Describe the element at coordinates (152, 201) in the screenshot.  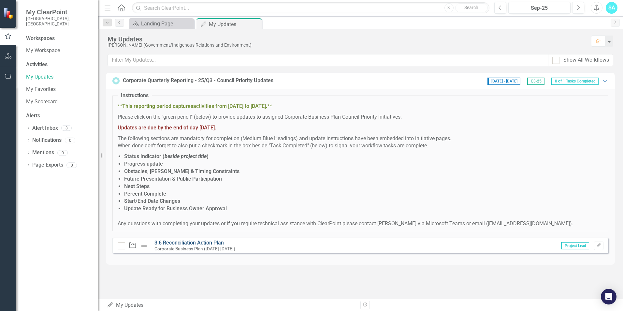
I see `strong: Start/End Date Changes` at that location.